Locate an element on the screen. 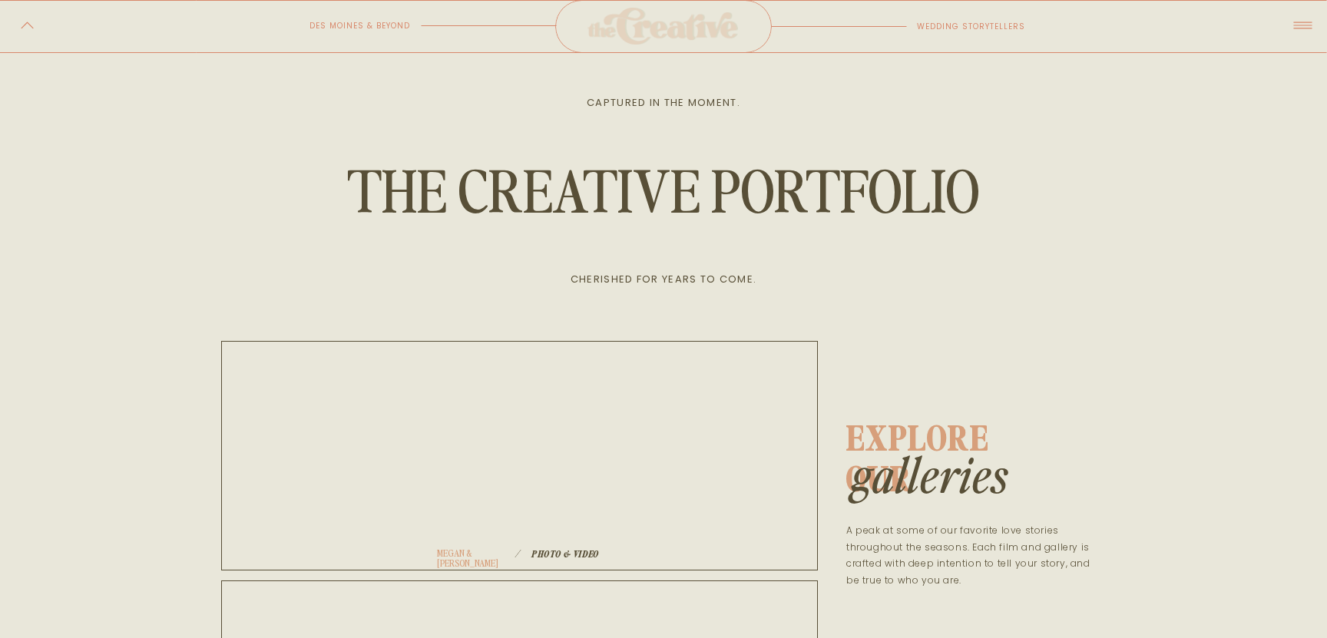  h1: GALLERIES is located at coordinates (952, 479).